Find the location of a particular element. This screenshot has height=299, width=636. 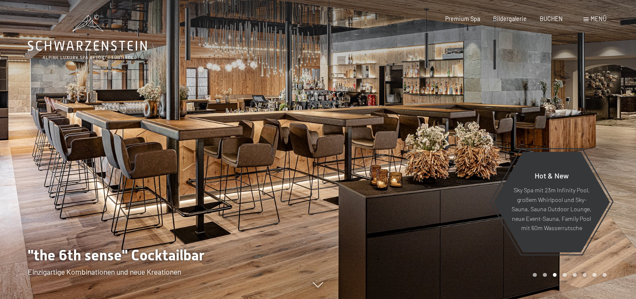

div: Carousel Page 3 (Current Slide) is located at coordinates (555, 275).